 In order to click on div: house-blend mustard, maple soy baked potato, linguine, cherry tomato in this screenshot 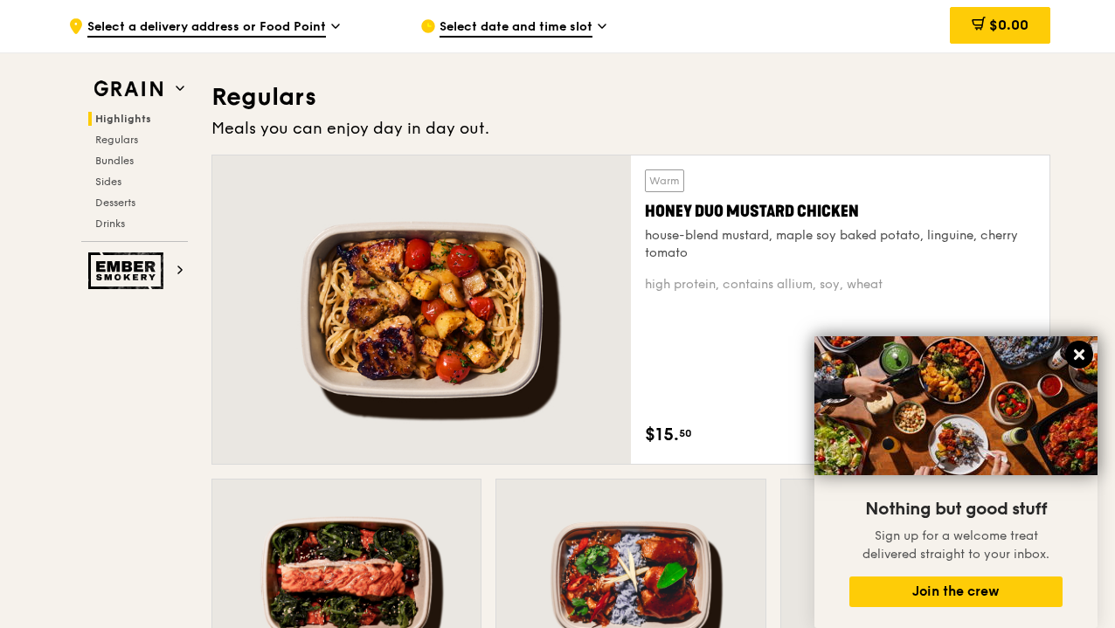, I will do `click(840, 245)`.